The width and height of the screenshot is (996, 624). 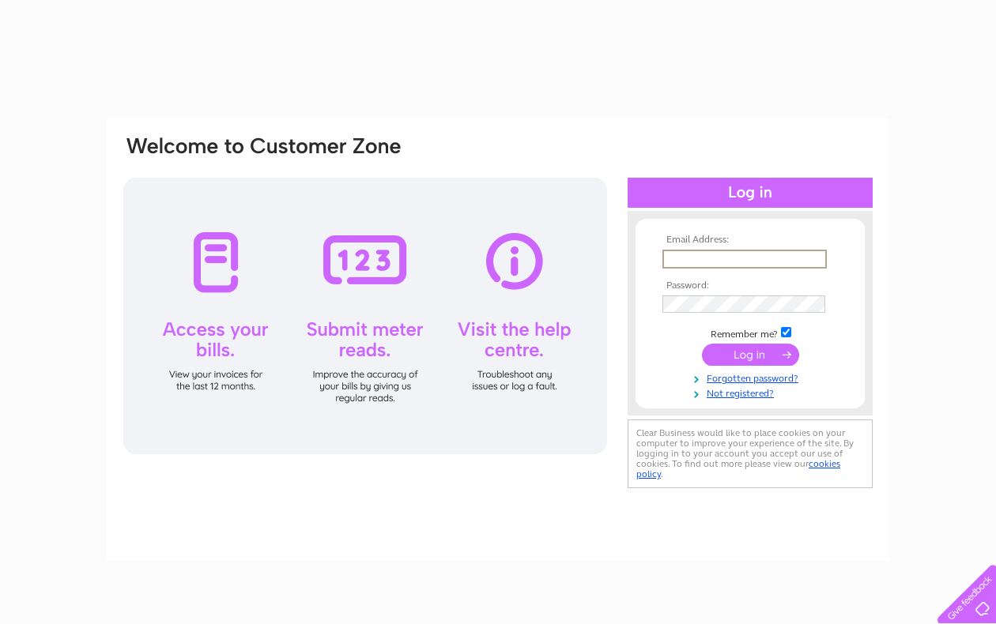 I want to click on a: cookies policy, so click(x=738, y=469).